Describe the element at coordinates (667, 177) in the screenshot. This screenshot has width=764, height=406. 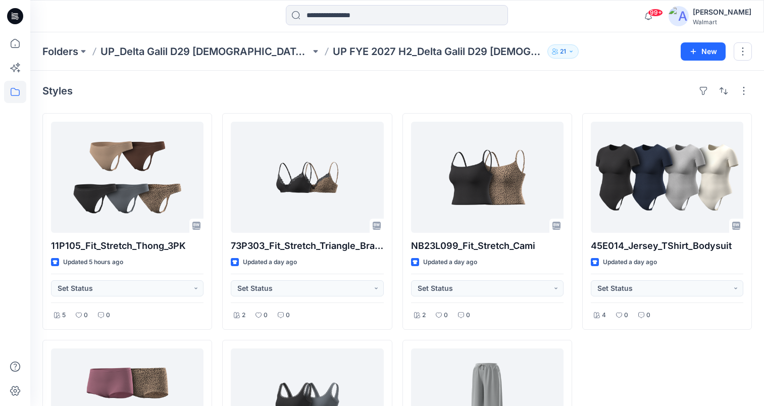
I see `a: 45E014_Jersey_TShirt_Bodysuit` at that location.